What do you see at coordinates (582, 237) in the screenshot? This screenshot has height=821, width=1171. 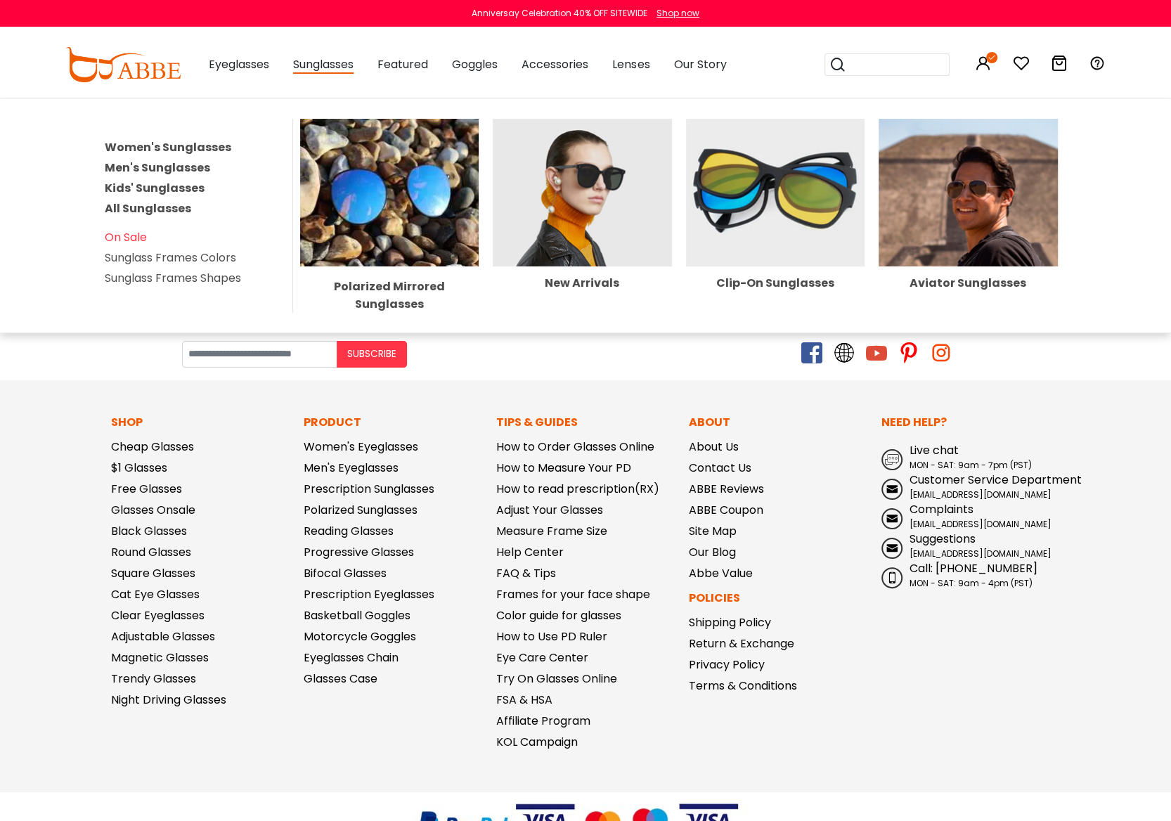 I see `a: New Arrivals` at bounding box center [582, 237].